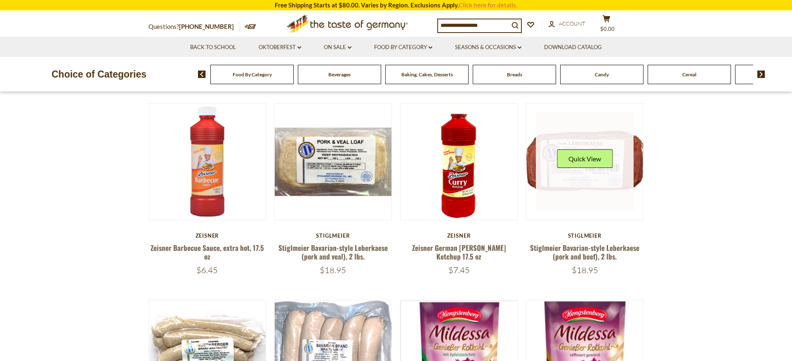 This screenshot has height=361, width=792. What do you see at coordinates (202, 74) in the screenshot?
I see `img: previous arrow` at bounding box center [202, 74].